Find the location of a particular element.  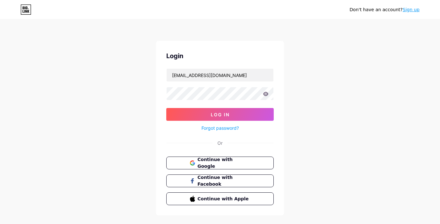

div: Login is located at coordinates (220, 56).